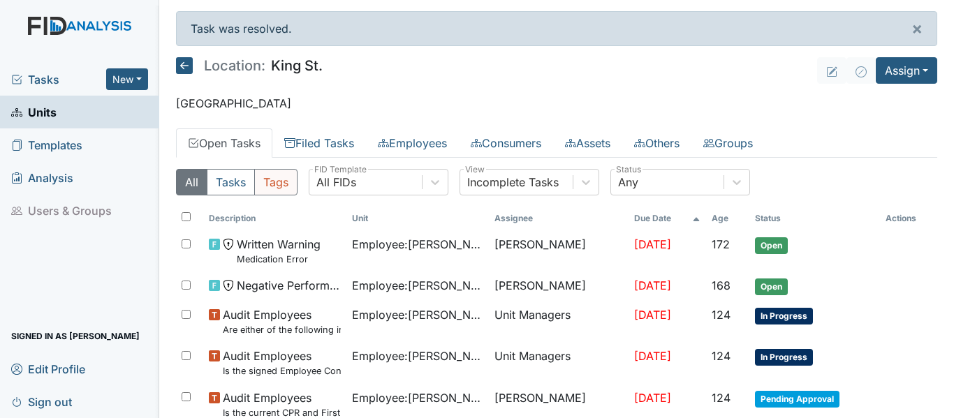 The image size is (954, 418). What do you see at coordinates (42, 177) in the screenshot?
I see `span: Analysis` at bounding box center [42, 177].